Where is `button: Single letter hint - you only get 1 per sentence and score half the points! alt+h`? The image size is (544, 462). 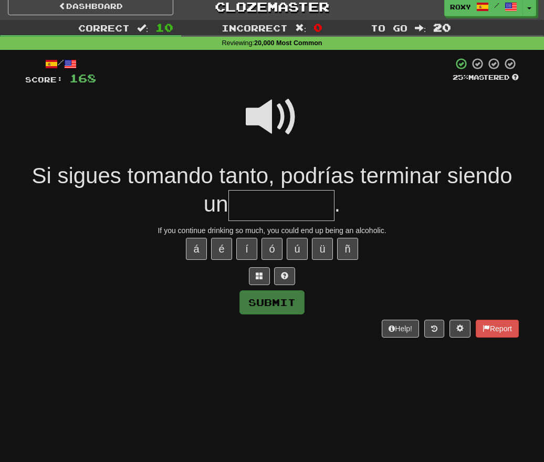 button: Single letter hint - you only get 1 per sentence and score half the points! alt+h is located at coordinates (285, 276).